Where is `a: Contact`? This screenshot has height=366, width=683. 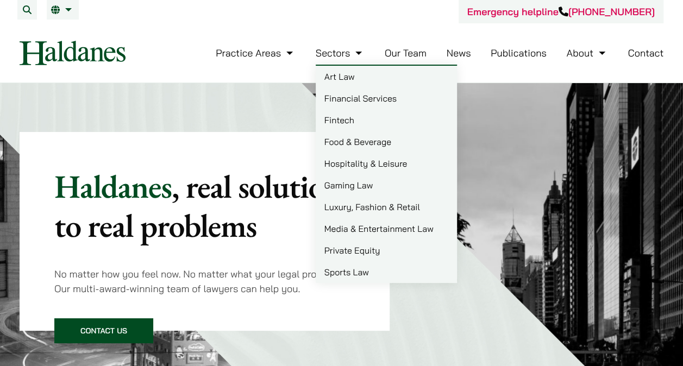 a: Contact is located at coordinates (645, 53).